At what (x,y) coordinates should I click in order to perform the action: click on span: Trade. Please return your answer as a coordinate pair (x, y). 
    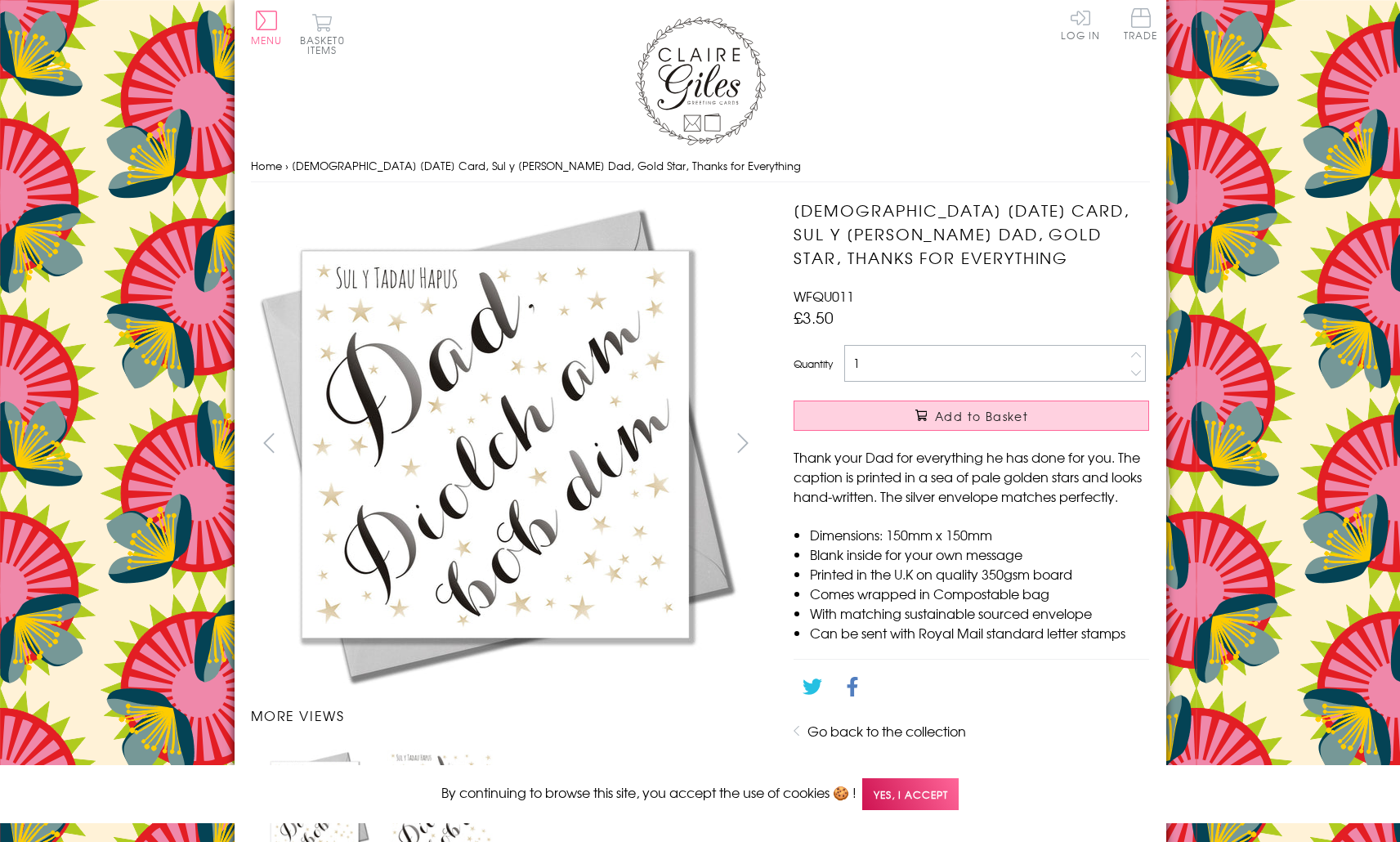
    Looking at the image, I should click on (1141, 24).